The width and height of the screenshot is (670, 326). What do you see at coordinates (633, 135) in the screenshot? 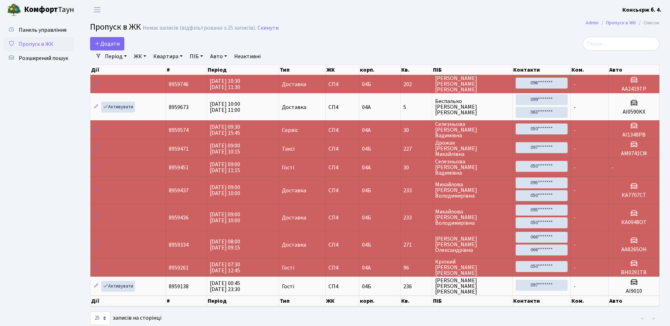
I see `h5: AI1348РВ` at bounding box center [633, 135].